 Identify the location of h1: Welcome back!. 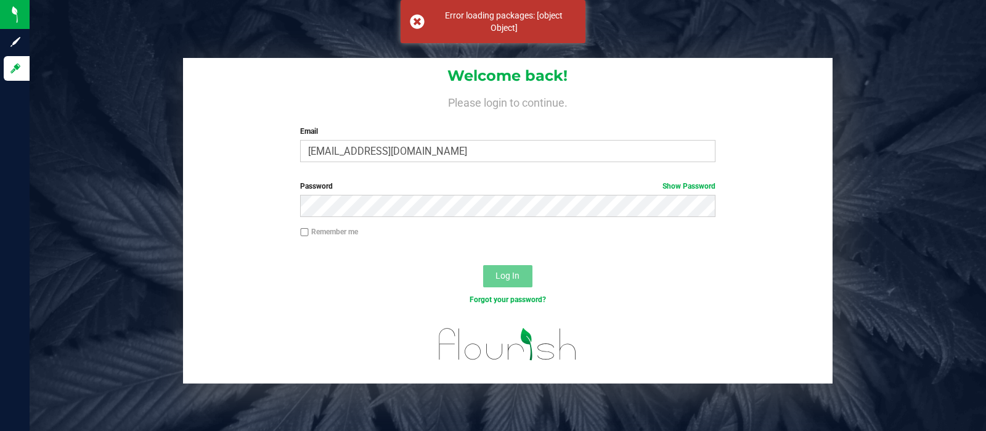
(508, 76).